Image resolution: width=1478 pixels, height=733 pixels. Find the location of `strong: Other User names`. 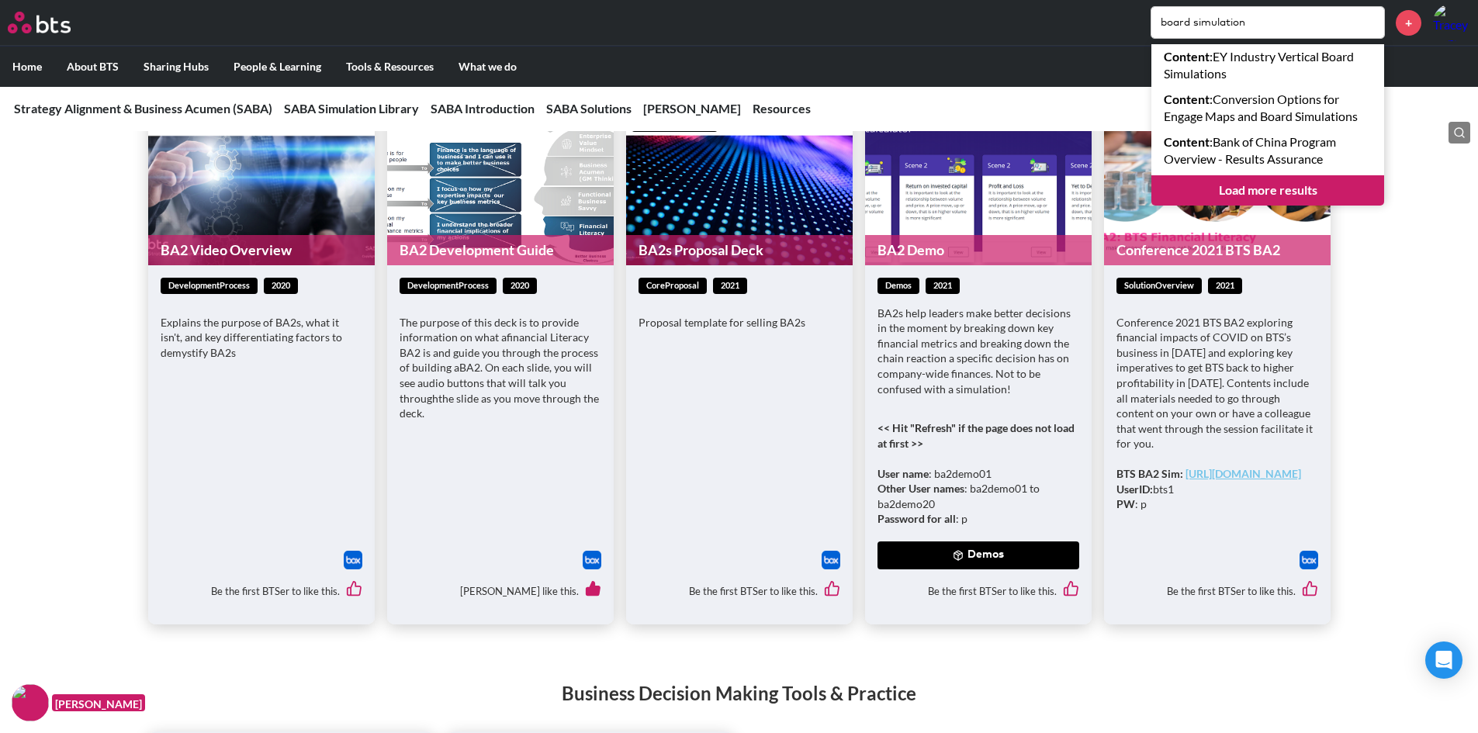

strong: Other User names is located at coordinates (921, 488).